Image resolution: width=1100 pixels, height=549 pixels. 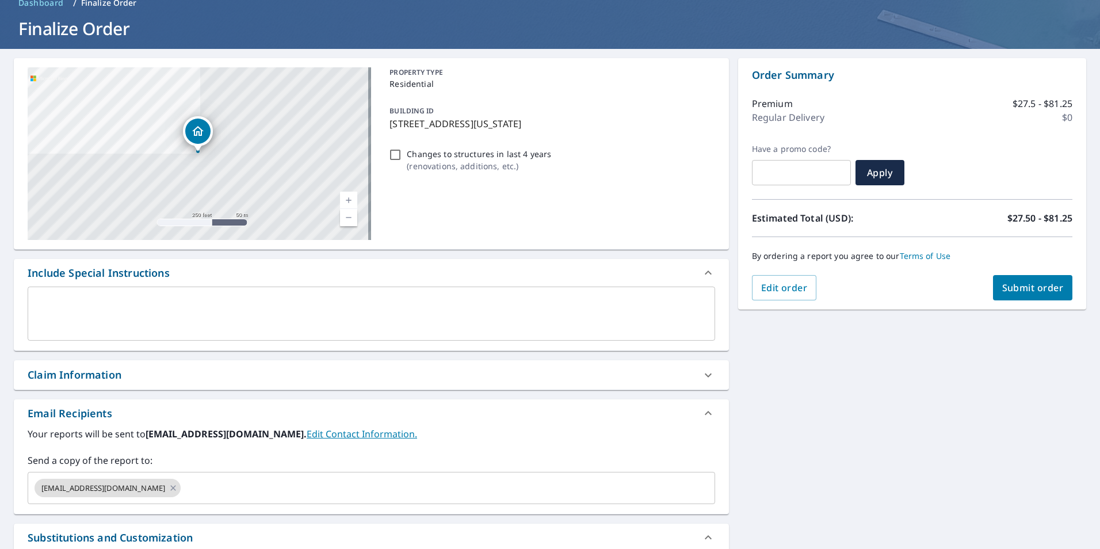 What do you see at coordinates (784, 288) in the screenshot?
I see `button: Edit order` at bounding box center [784, 288].